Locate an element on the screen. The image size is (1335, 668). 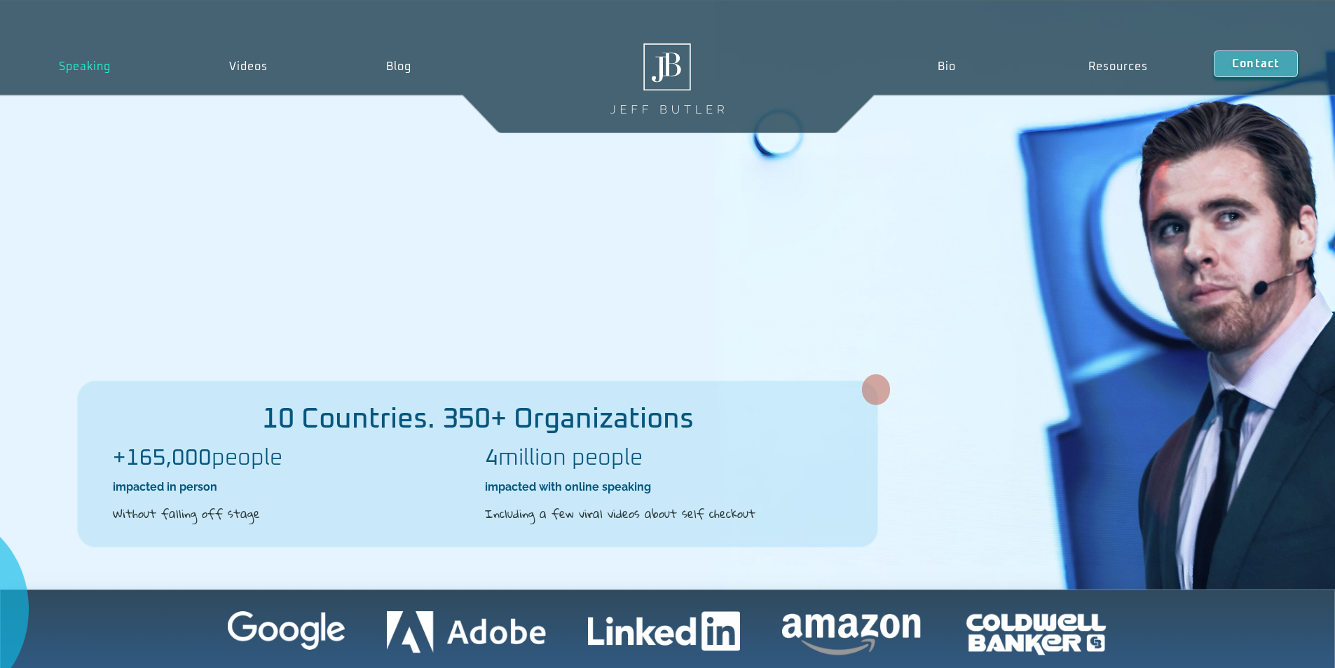
h2: 10 Countries. 350+ Organizations is located at coordinates (477, 419).